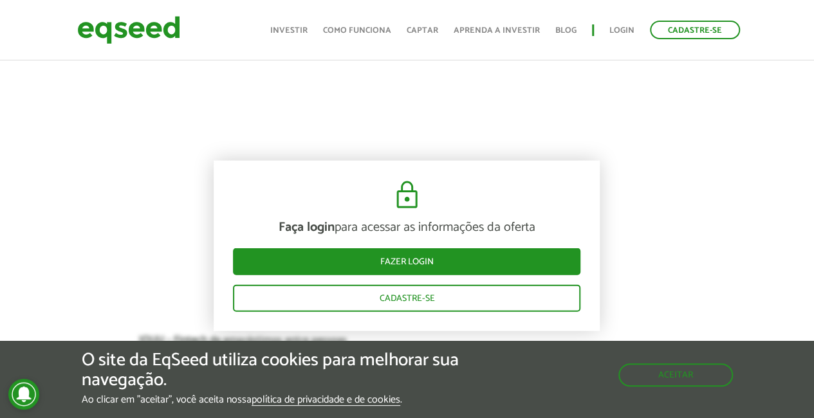 This screenshot has height=418, width=814. Describe the element at coordinates (289, 30) in the screenshot. I see `a: Investir` at that location.